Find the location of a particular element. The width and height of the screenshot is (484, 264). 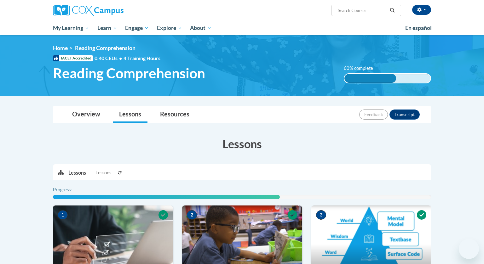

input: Search Courses is located at coordinates (362, 10).